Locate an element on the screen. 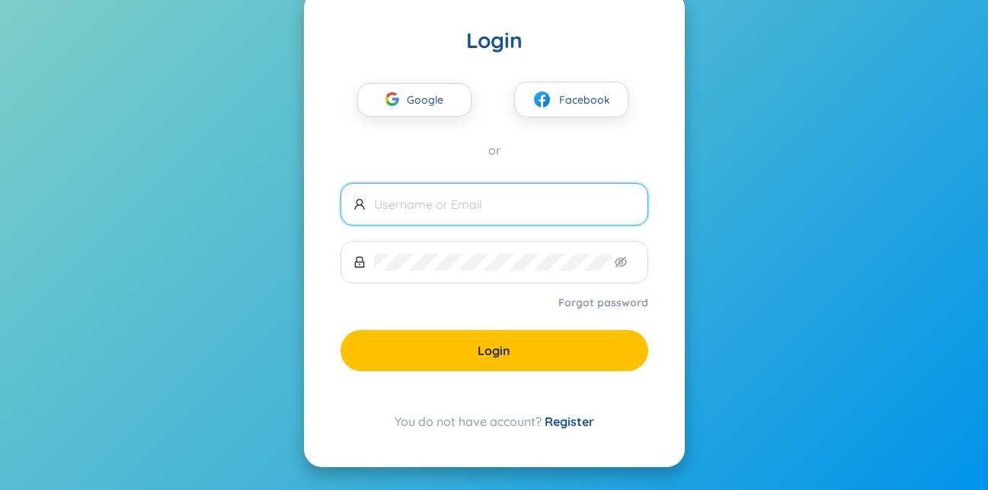 This screenshot has width=988, height=490. span: Google is located at coordinates (429, 100).